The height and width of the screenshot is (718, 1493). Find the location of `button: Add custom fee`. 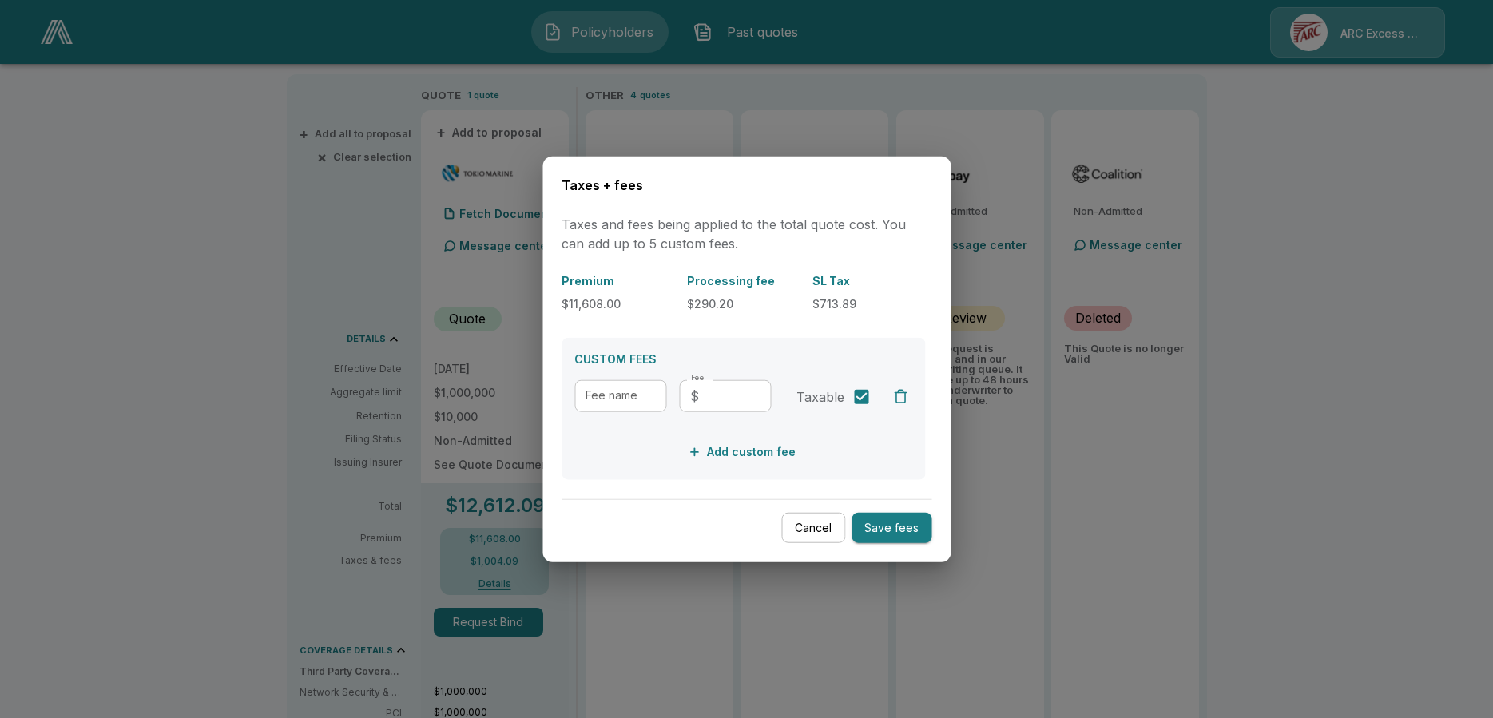

button: Add custom fee is located at coordinates (743, 452).